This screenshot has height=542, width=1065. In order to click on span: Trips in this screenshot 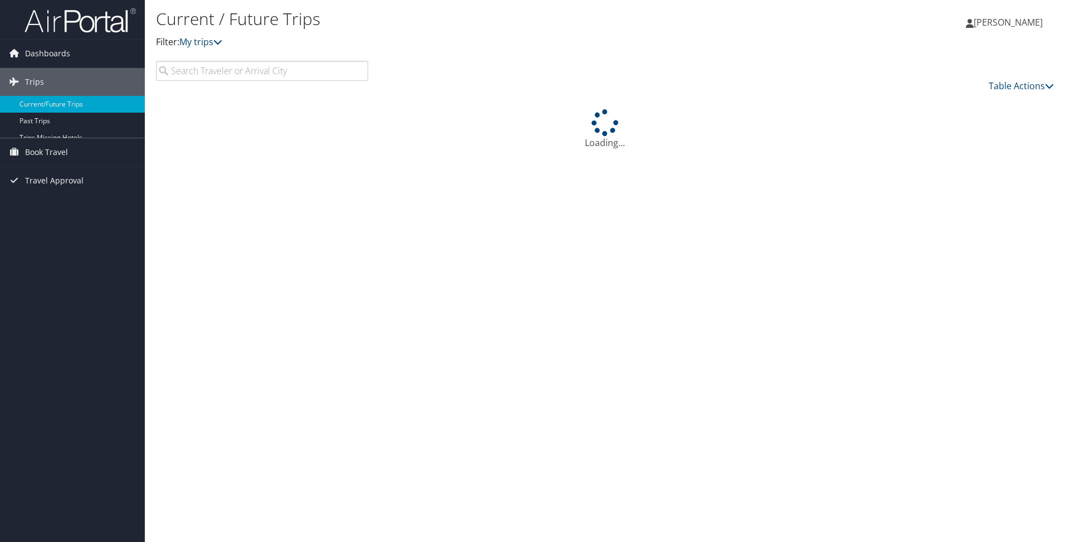, I will do `click(35, 82)`.